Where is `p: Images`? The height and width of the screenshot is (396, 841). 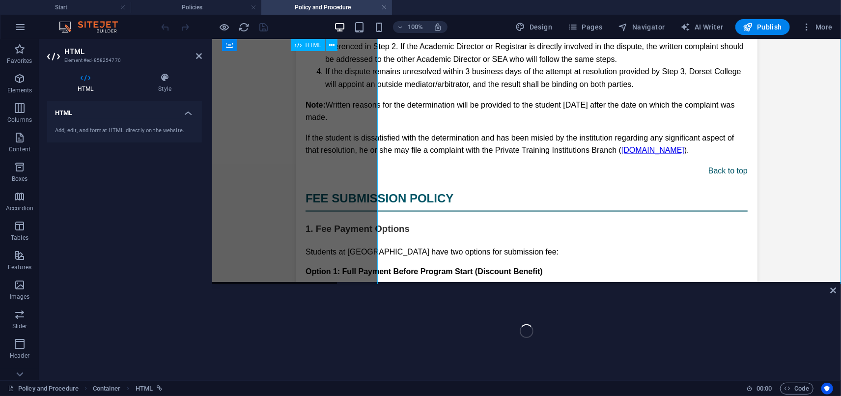
p: Images is located at coordinates (20, 297).